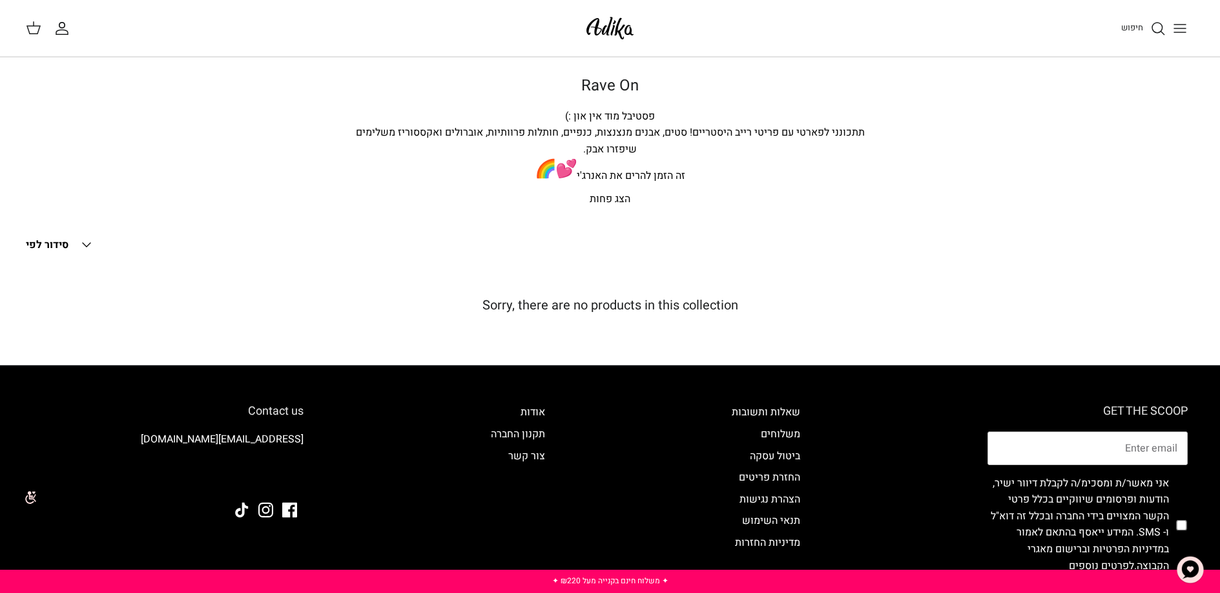  What do you see at coordinates (1180, 28) in the screenshot?
I see `button: Toggle menu` at bounding box center [1180, 28].